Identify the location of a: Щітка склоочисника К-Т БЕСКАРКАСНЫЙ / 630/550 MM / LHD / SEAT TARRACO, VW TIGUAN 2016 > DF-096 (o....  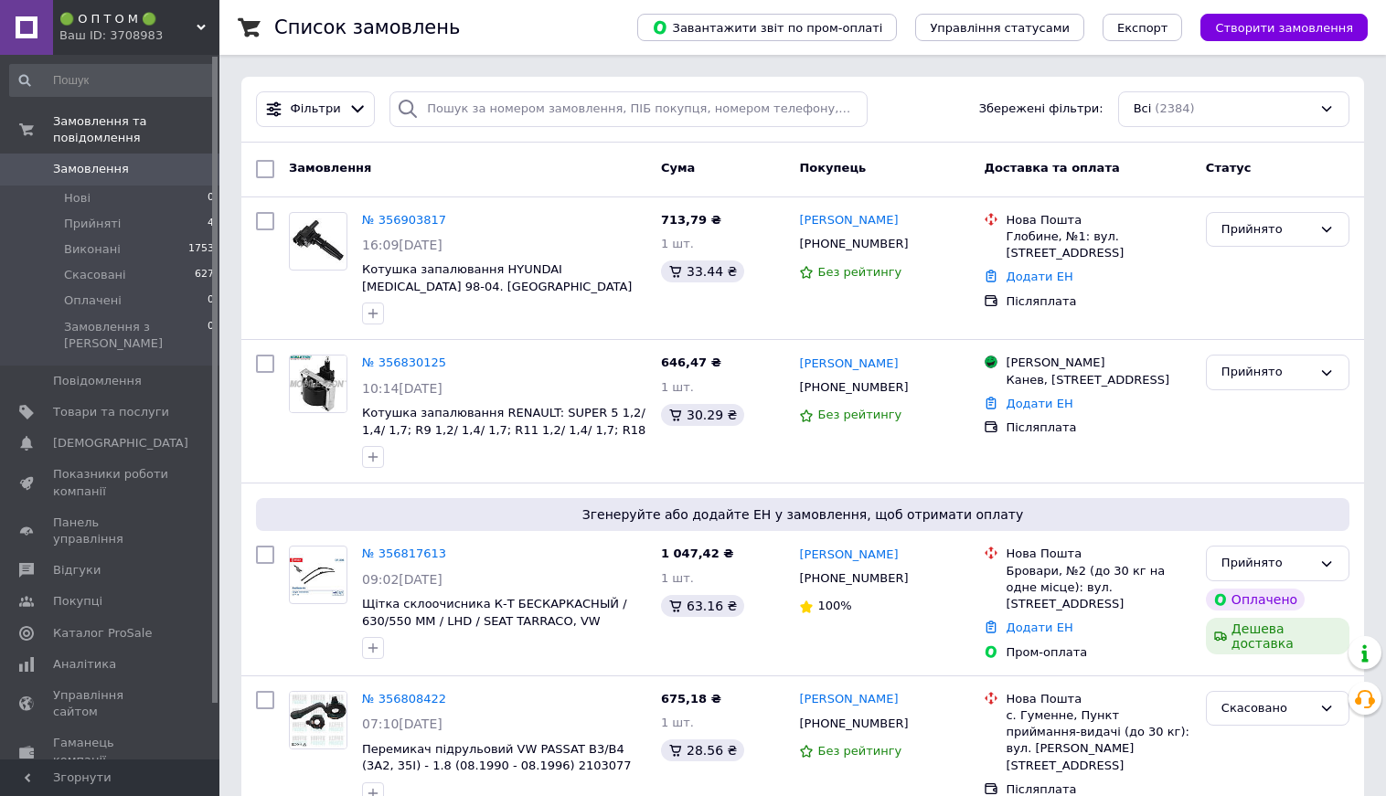
(495, 621).